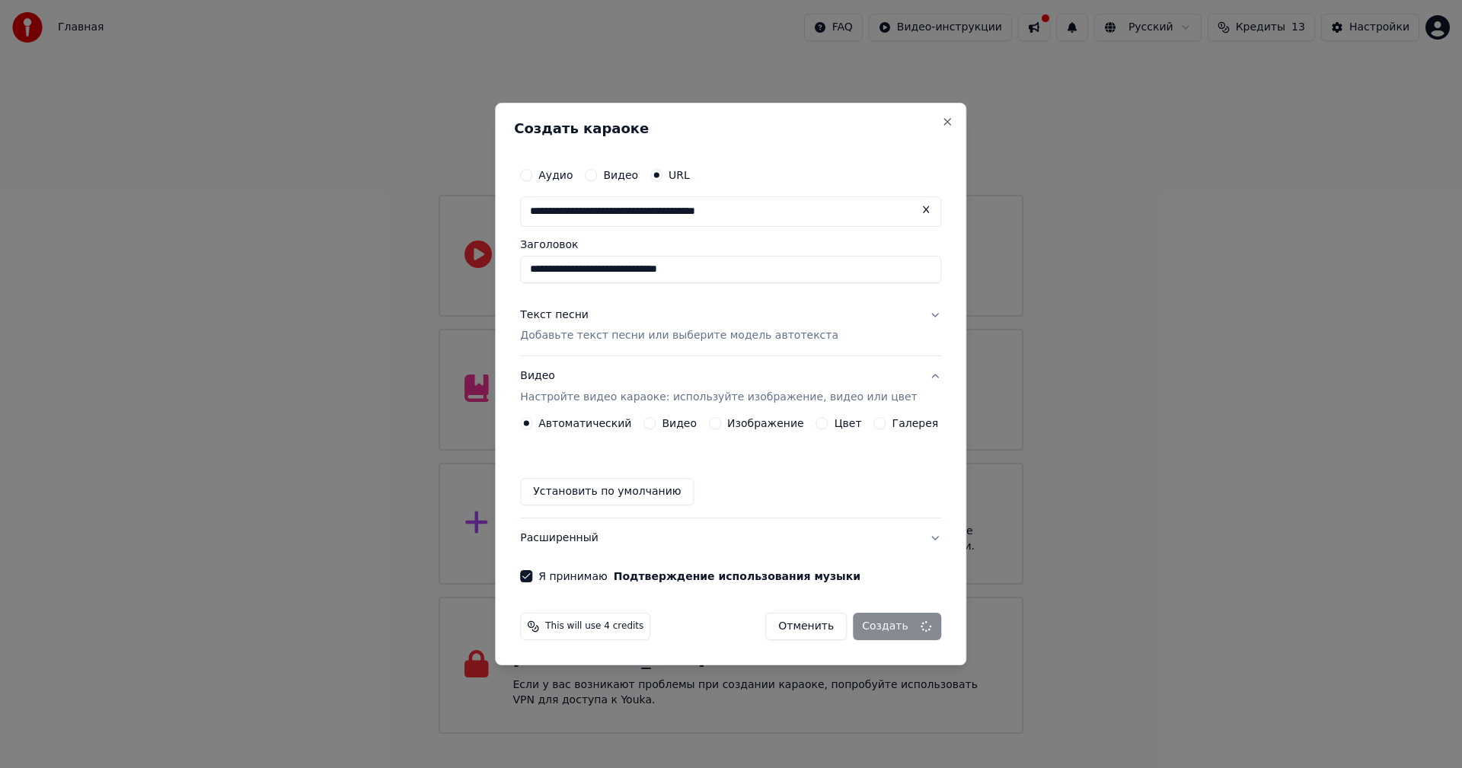 The width and height of the screenshot is (1462, 768). What do you see at coordinates (699, 576) in the screenshot?
I see `label: Я принимаю` at bounding box center [699, 576].